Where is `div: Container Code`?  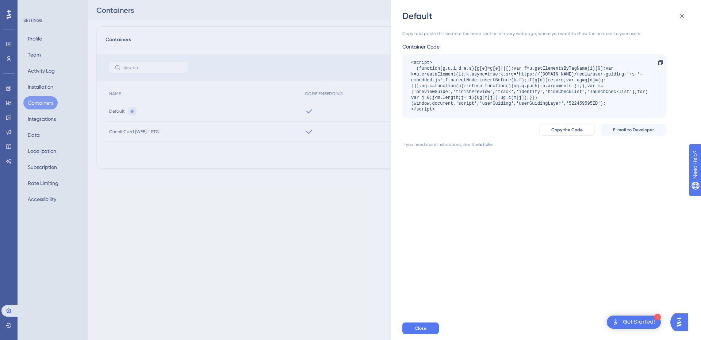 div: Container Code is located at coordinates (534, 47).